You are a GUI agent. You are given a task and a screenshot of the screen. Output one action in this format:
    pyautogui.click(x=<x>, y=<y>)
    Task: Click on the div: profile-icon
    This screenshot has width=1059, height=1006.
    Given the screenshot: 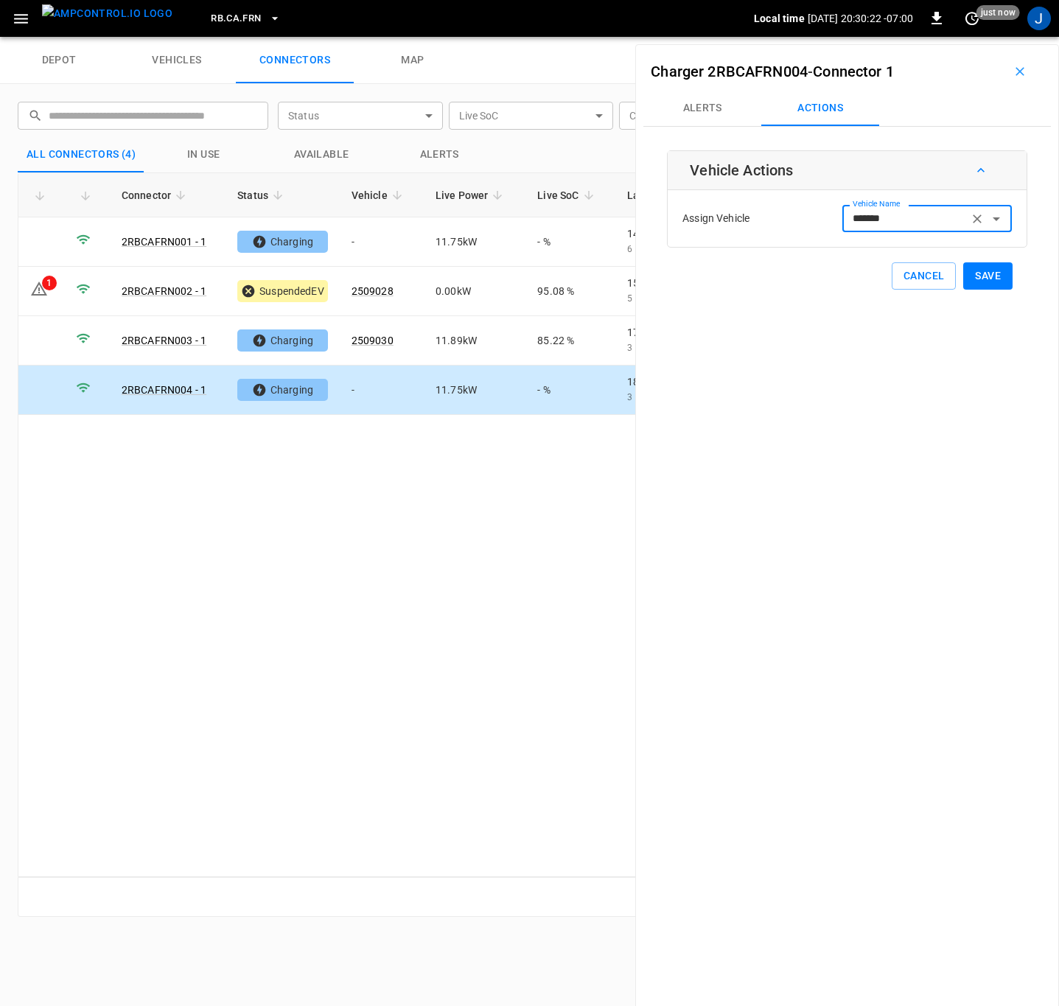 What is the action you would take?
    pyautogui.click(x=1040, y=18)
    